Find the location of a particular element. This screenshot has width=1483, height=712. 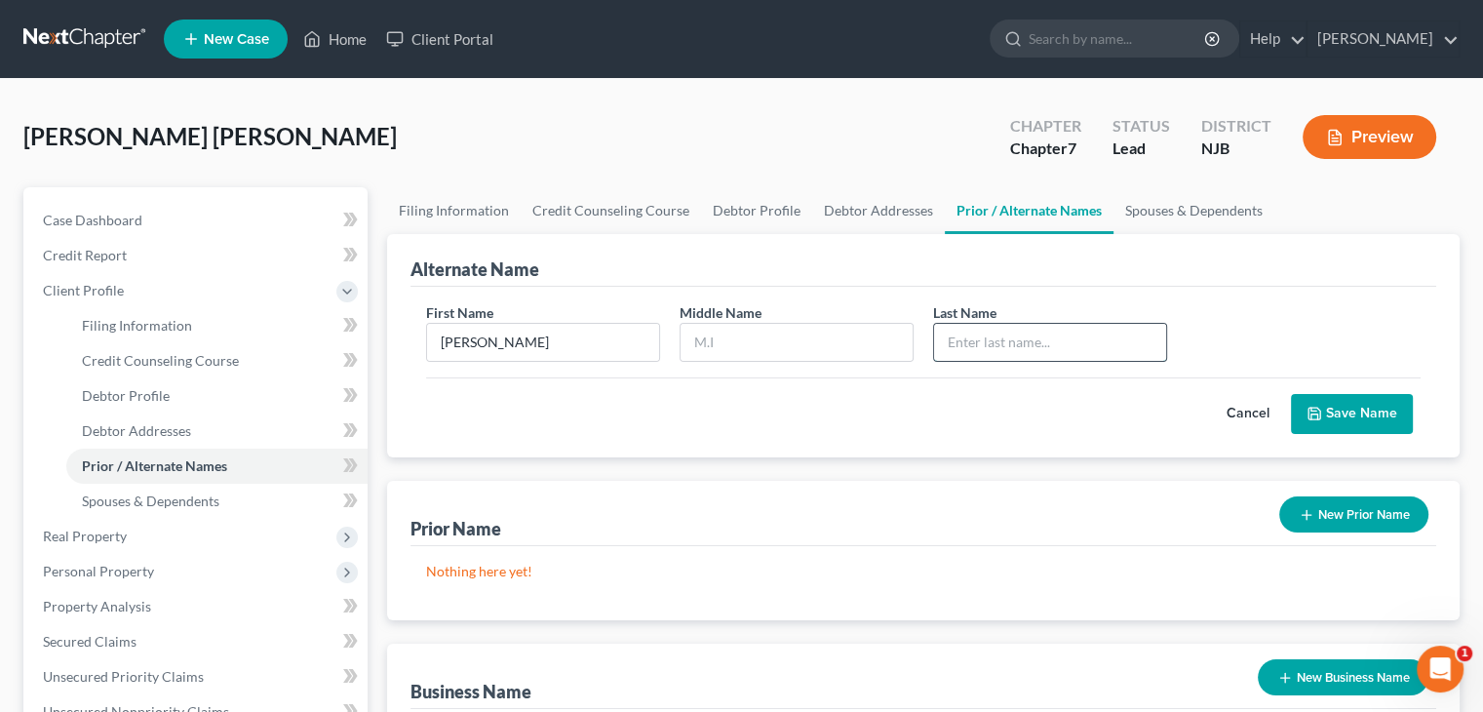

button: Preview is located at coordinates (1369, 137).